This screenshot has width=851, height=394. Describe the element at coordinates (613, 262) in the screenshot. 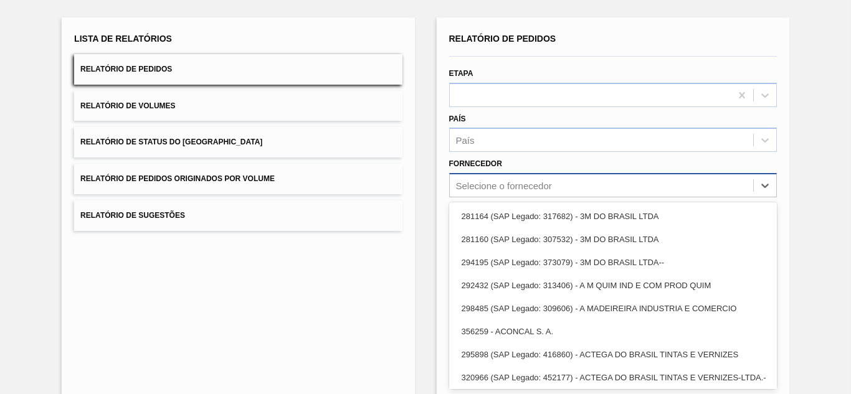

I see `div: 294195 (SAP Legado: 373079) - 3M DO BRASIL LTDA--` at that location.